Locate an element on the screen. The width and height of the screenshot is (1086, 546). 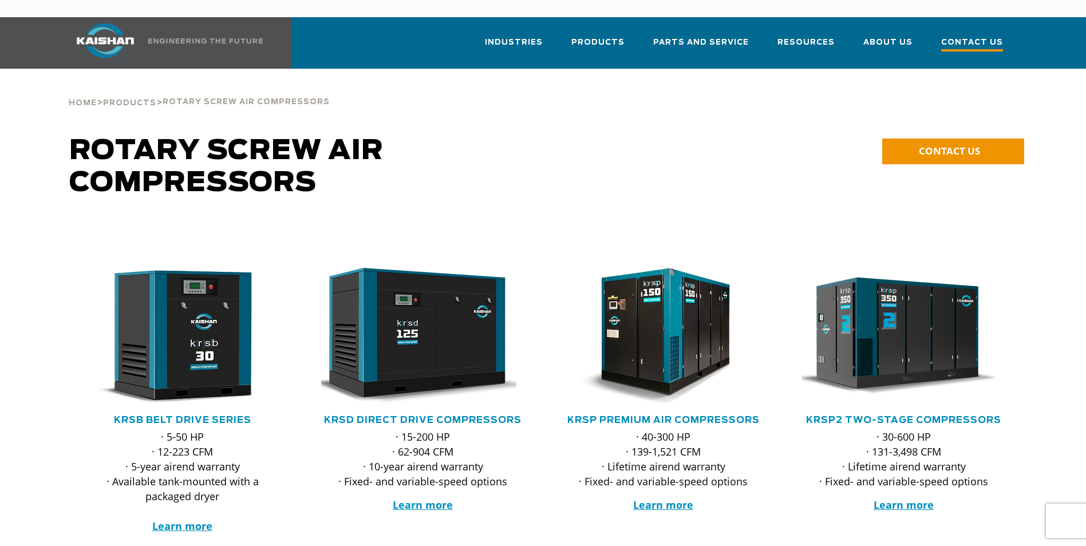
p: · 30-600 HP · 131-3,498 CFM · Lifetime airend warranty · Fixed- and variable-speed options is located at coordinates (904, 459).